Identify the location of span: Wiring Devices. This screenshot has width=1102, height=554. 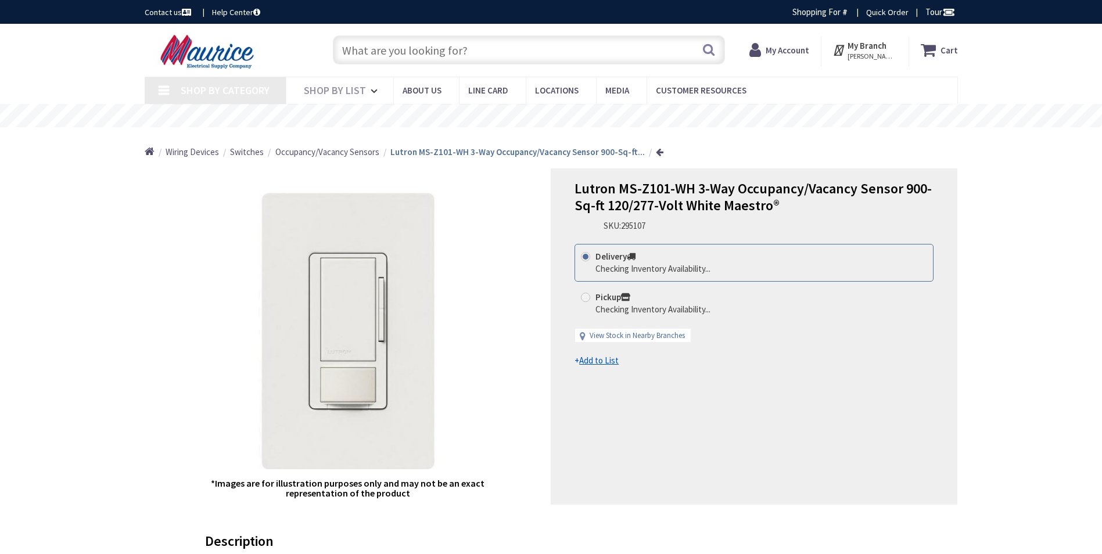
(192, 152).